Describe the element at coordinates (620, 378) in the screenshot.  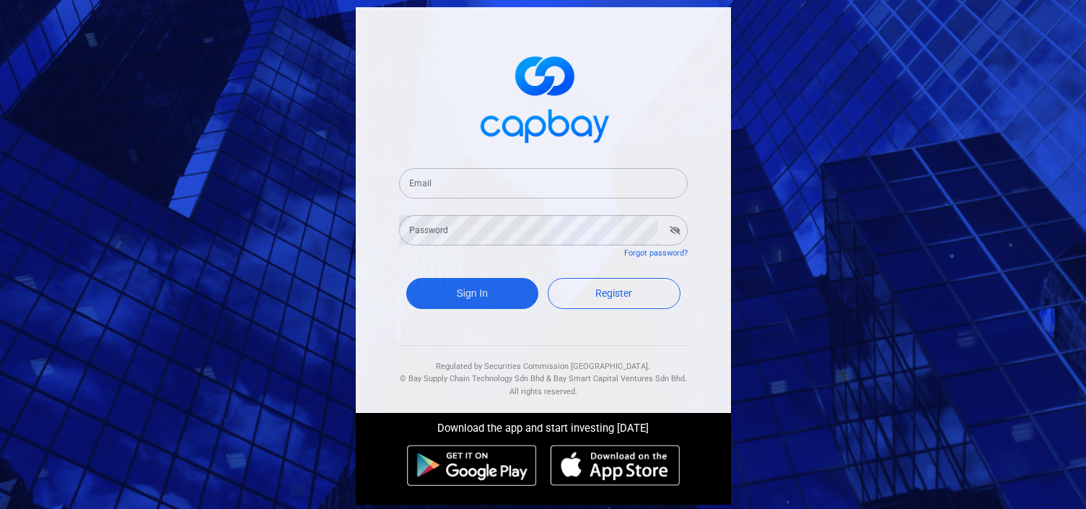
I see `span: Bay Smart Capital Ventures Sdn Bhd.` at that location.